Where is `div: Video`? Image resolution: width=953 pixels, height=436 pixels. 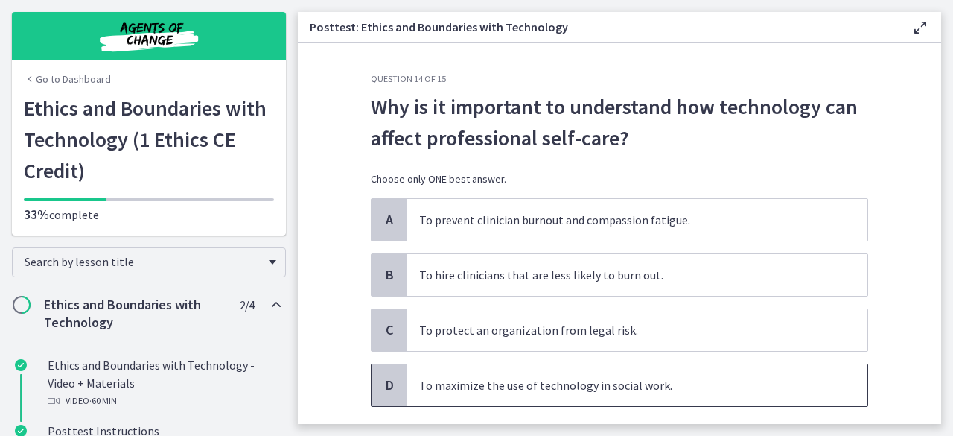
div: Video is located at coordinates (164, 401).